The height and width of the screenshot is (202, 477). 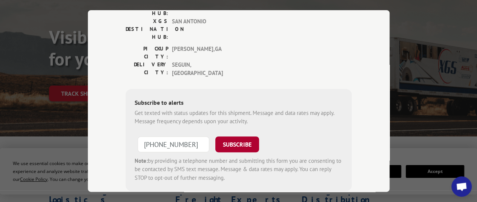 I want to click on label: DELIVERY CITY:, so click(x=147, y=69).